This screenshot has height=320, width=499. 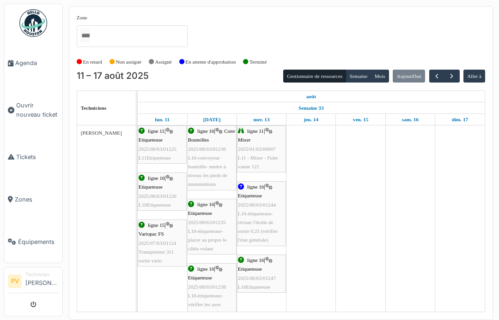 What do you see at coordinates (207, 222) in the screenshot?
I see `span: 2025/08/63/01235` at bounding box center [207, 222].